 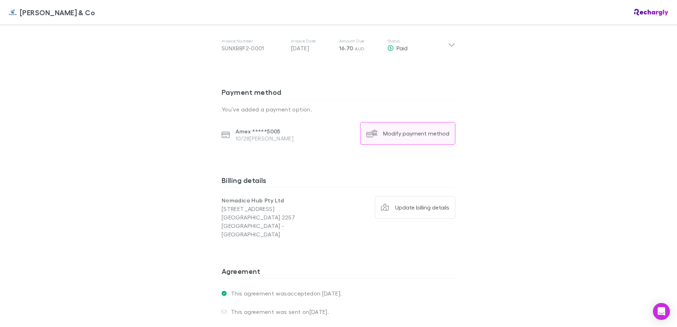 What do you see at coordinates (338, 273) in the screenshot?
I see `h3: Agreement` at bounding box center [338, 273].